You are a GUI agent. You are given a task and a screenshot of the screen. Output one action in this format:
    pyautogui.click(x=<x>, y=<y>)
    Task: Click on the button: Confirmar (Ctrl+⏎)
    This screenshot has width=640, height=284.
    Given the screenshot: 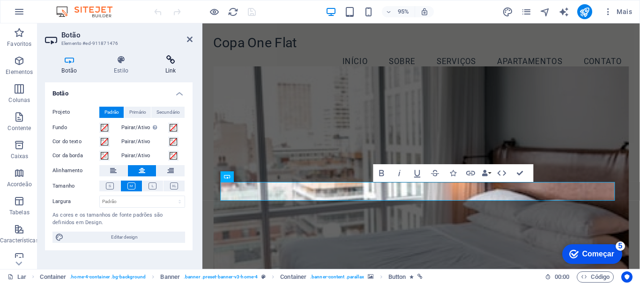 What is the action you would take?
    pyautogui.click(x=520, y=173)
    